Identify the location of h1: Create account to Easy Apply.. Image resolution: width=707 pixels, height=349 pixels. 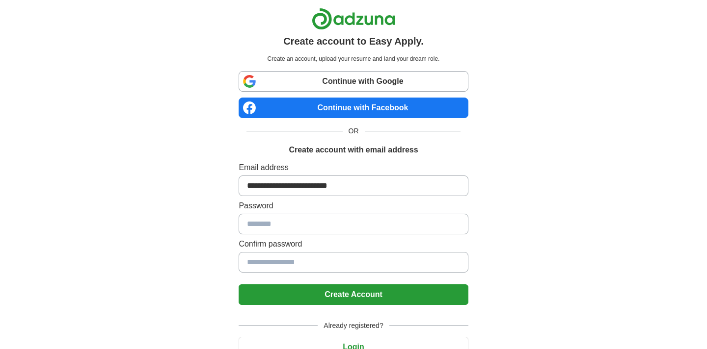
(353, 41).